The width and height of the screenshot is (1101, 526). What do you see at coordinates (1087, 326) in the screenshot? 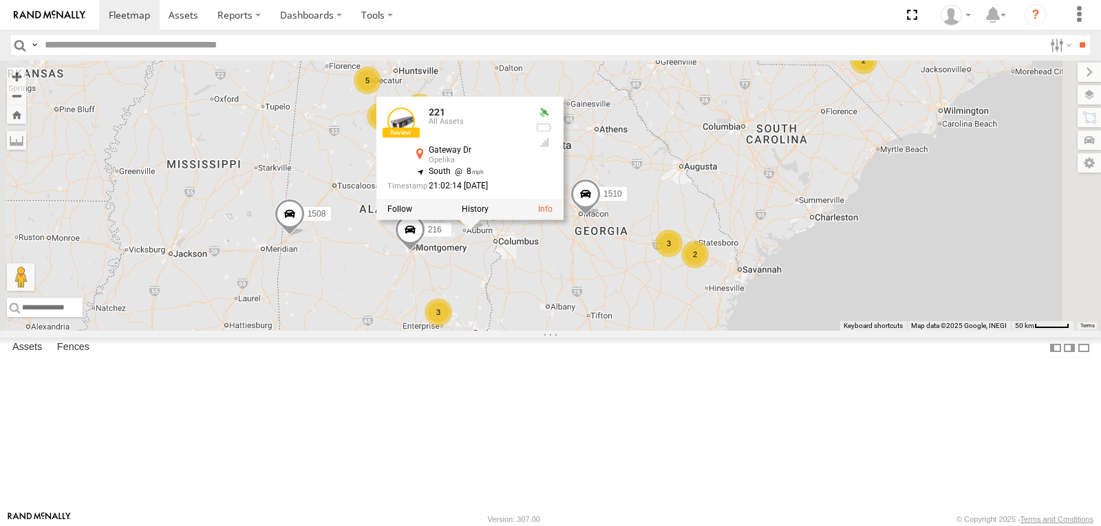
I see `a: Terms (opens in new tab)` at bounding box center [1087, 326].